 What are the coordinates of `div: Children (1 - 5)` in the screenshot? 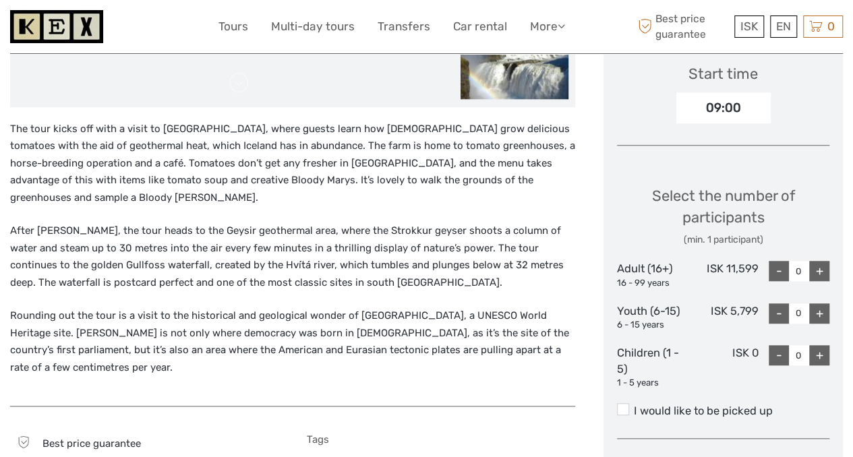 It's located at (652, 367).